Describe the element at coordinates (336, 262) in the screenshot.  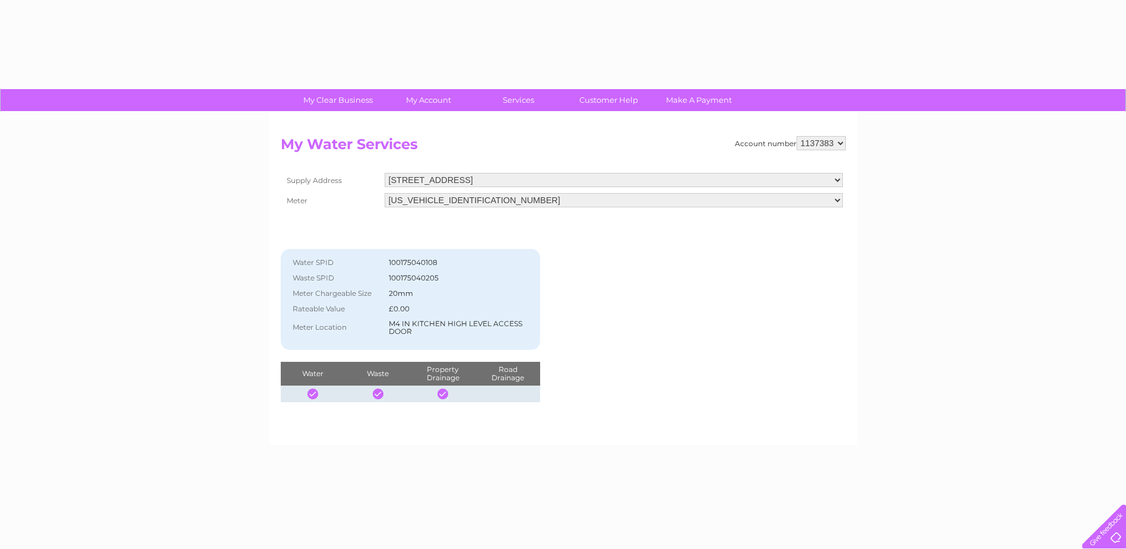
I see `th: Water SPID` at that location.